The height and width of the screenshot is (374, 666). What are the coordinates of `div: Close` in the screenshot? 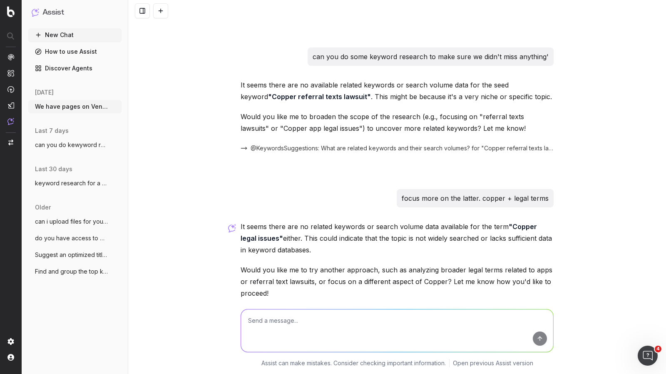 It's located at (151, 21).